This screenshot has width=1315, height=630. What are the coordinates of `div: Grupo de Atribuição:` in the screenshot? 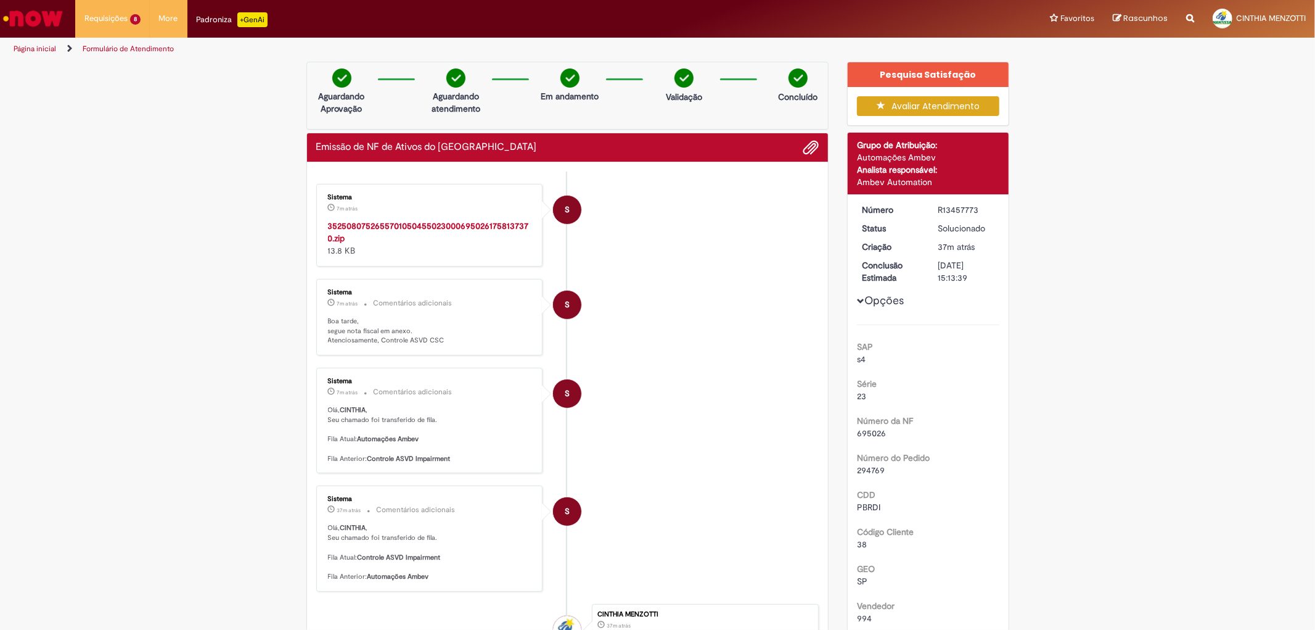 It's located at (928, 145).